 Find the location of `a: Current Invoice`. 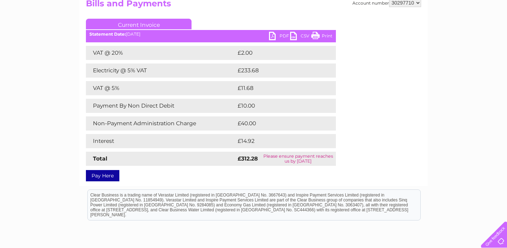

a: Current Invoice is located at coordinates (139, 24).